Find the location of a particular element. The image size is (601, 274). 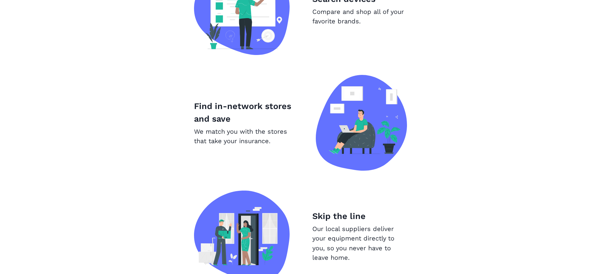

img: Find in-network stores and save image is located at coordinates (361, 122).